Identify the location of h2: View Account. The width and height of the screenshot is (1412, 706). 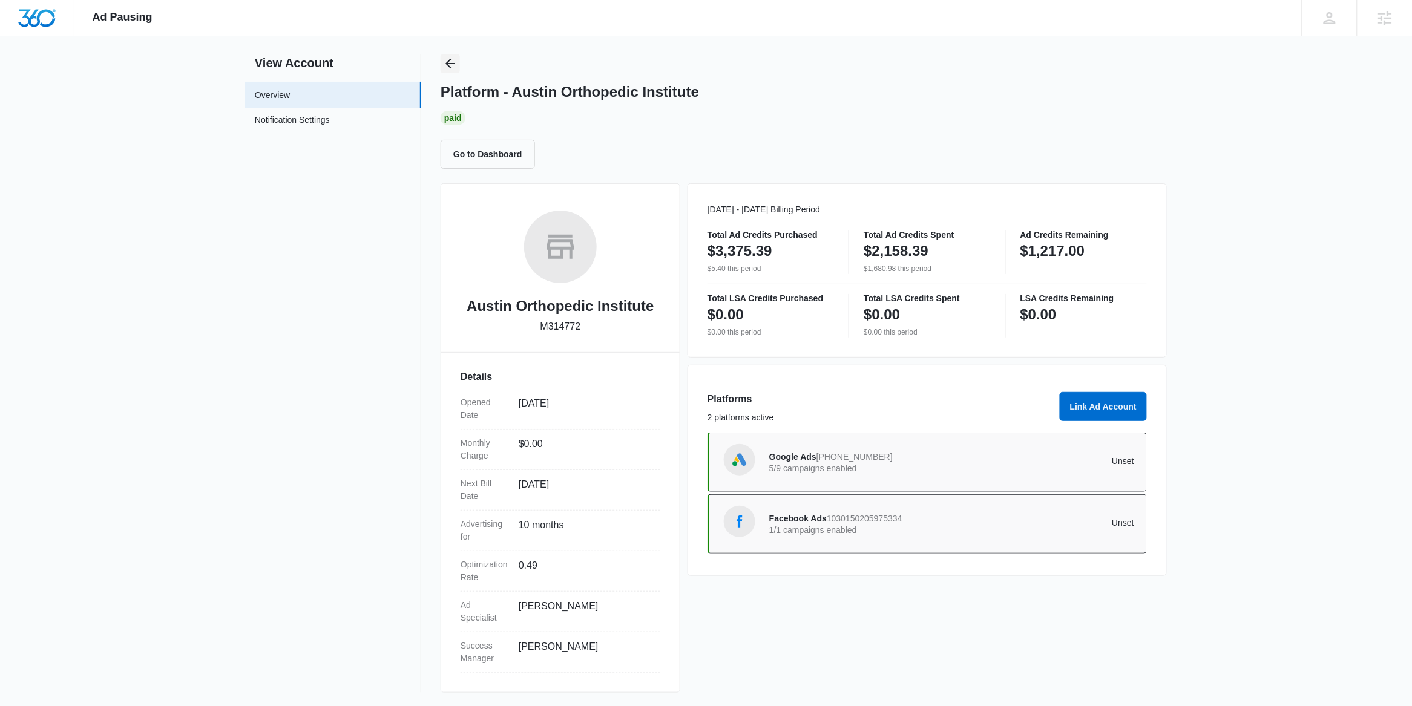
(333, 63).